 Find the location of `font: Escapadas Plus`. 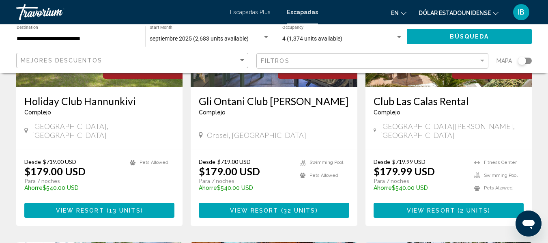

font: Escapadas Plus is located at coordinates (250, 12).